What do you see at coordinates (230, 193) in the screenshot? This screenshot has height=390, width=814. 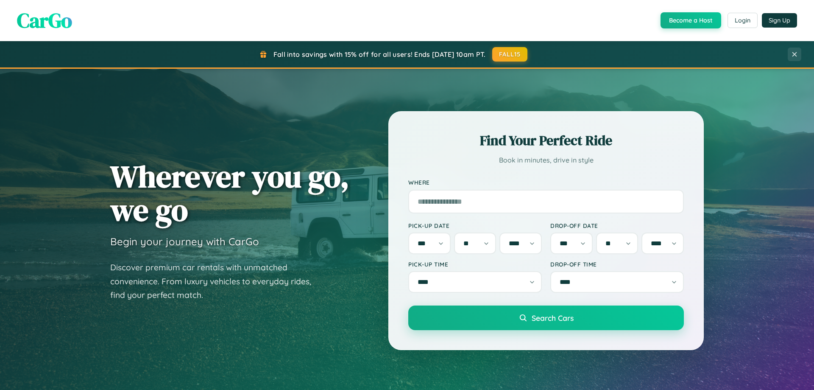 I see `h1: Wherever you go, we go` at bounding box center [230, 193].